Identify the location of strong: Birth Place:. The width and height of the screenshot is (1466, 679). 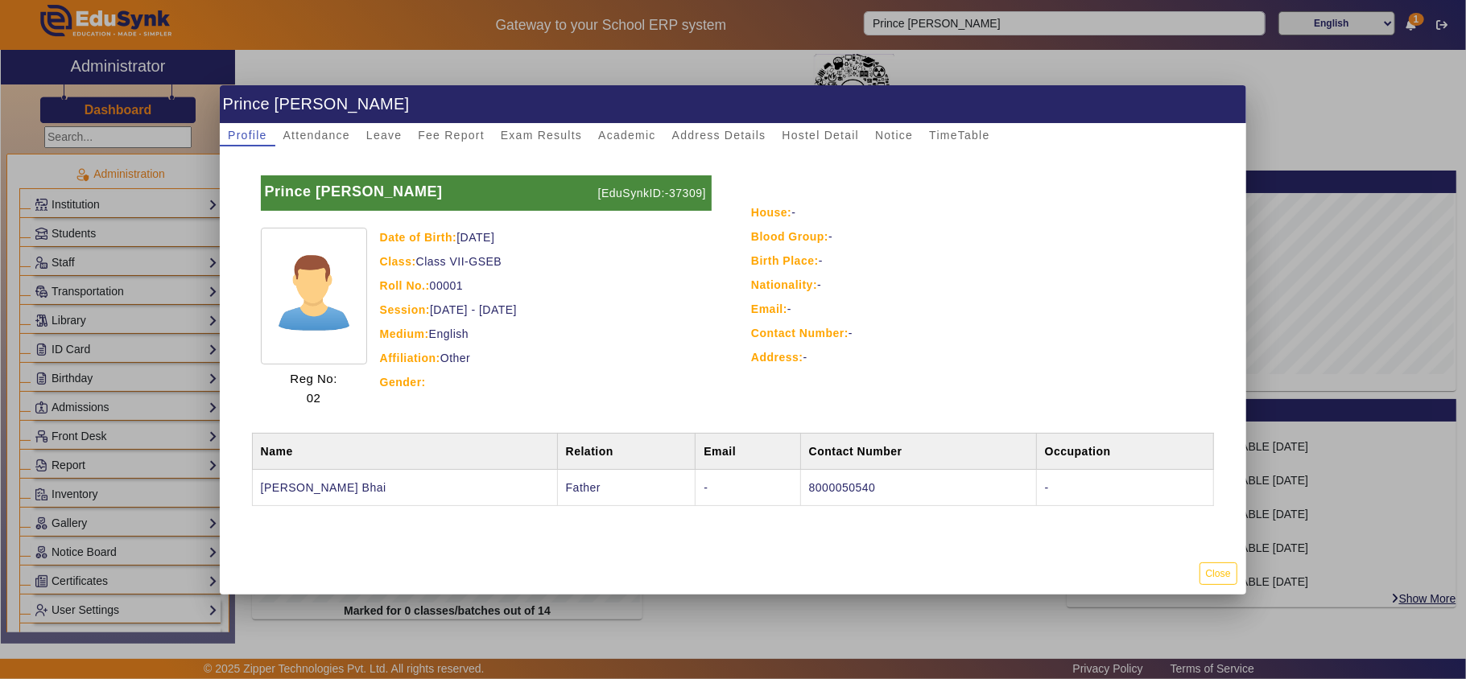
(785, 261).